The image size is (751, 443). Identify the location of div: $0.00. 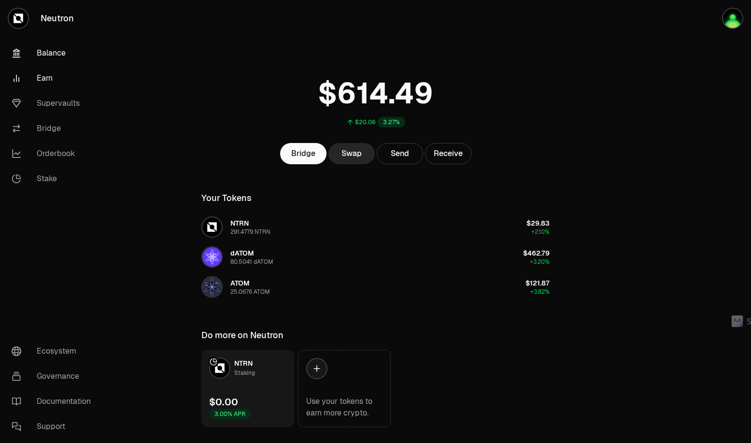
(223, 402).